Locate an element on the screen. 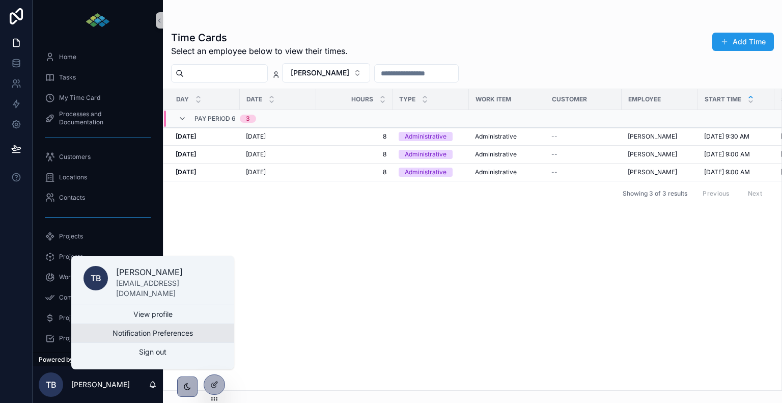 Image resolution: width=782 pixels, height=403 pixels. div: 3 is located at coordinates (248, 119).